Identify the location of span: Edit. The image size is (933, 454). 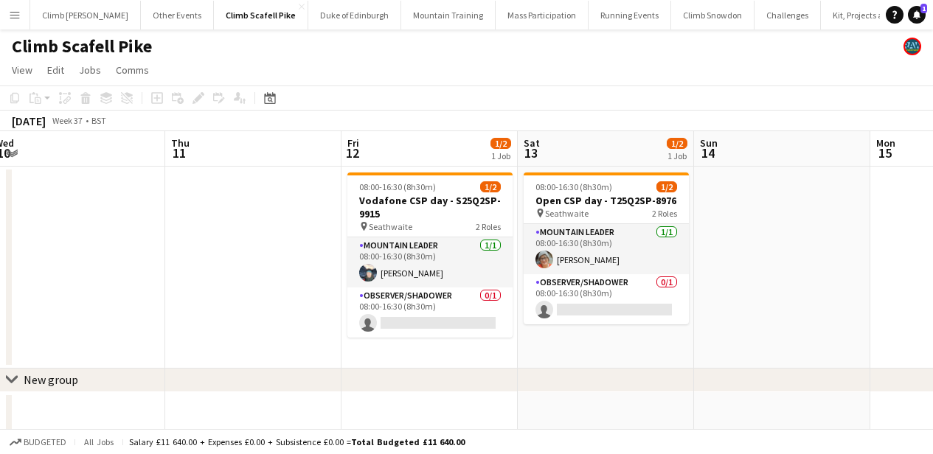
(55, 70).